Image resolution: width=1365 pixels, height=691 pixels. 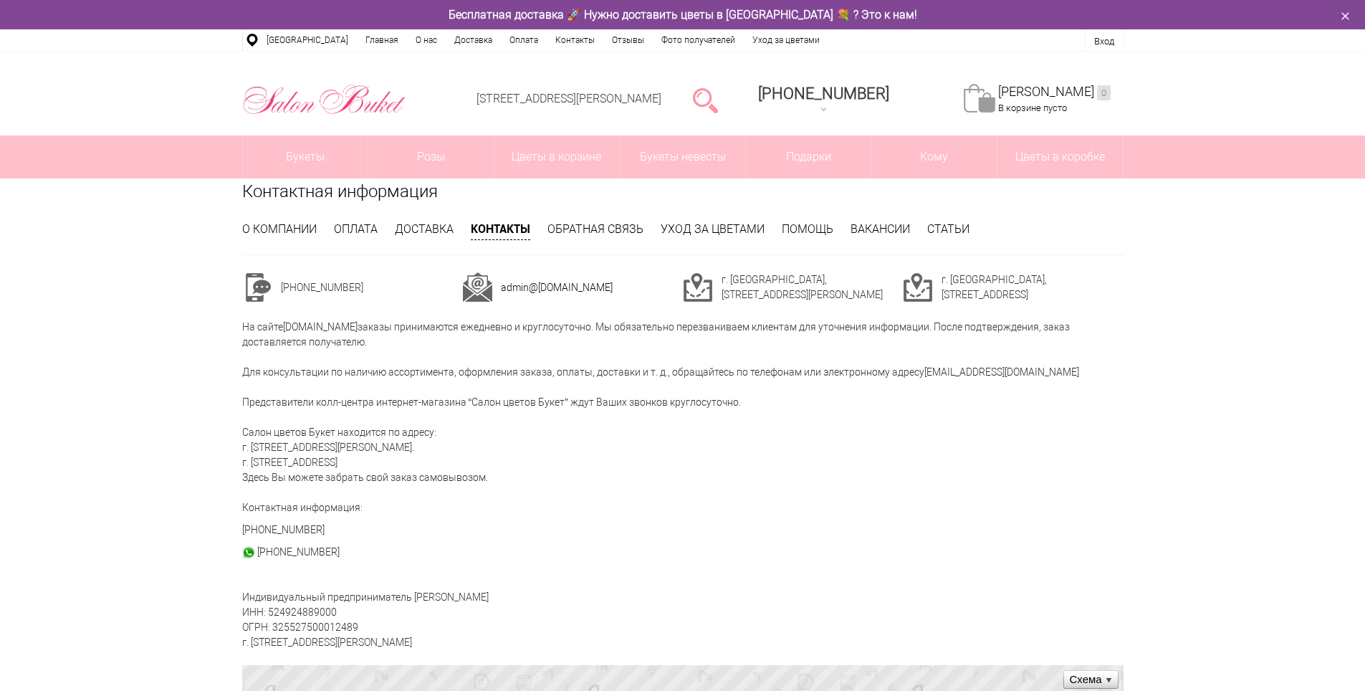 What do you see at coordinates (1104, 41) in the screenshot?
I see `a: Вход` at bounding box center [1104, 41].